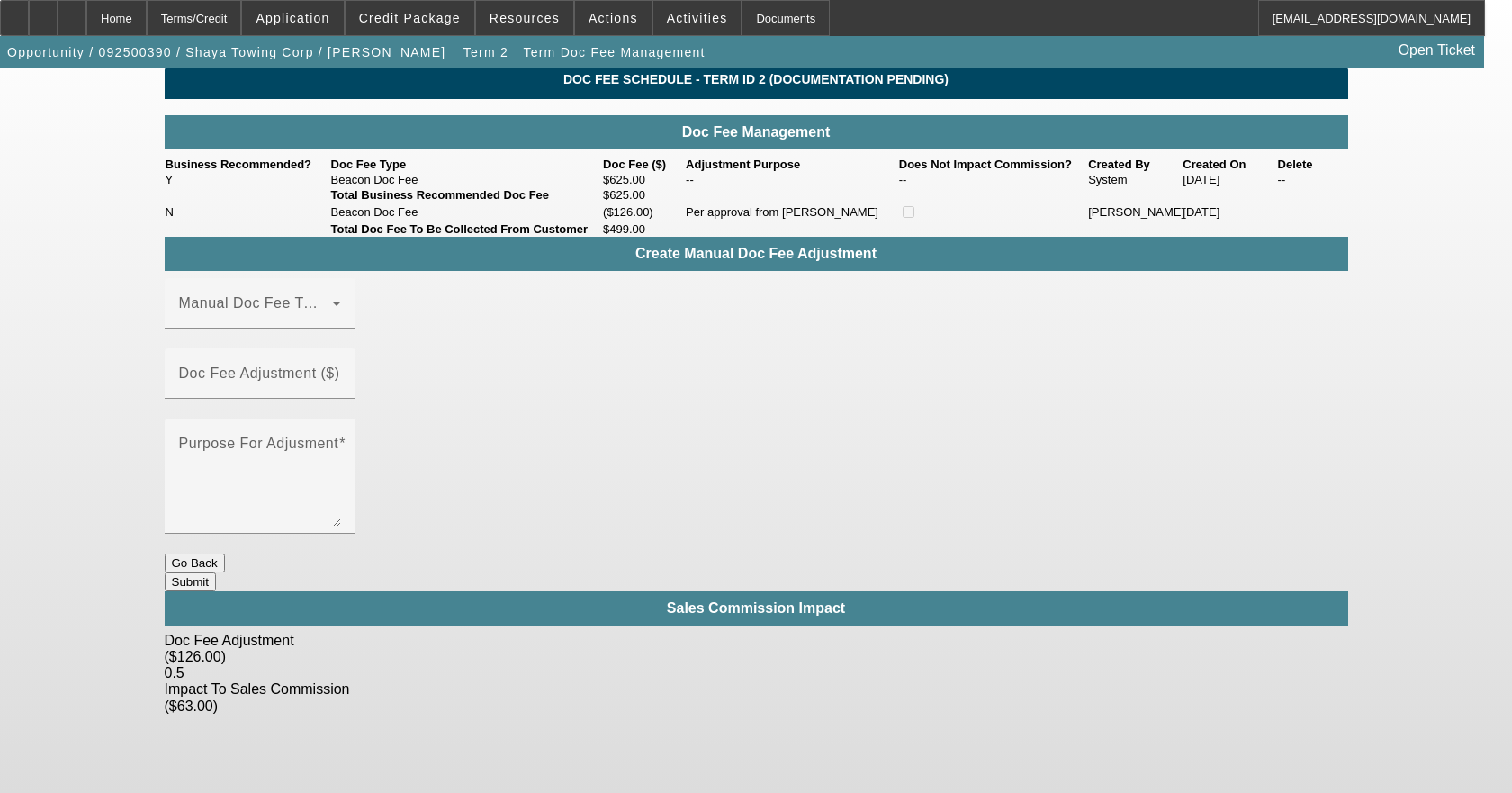  What do you see at coordinates (791, 164) in the screenshot?
I see `th: Adjustment Purpose` at bounding box center [791, 164].